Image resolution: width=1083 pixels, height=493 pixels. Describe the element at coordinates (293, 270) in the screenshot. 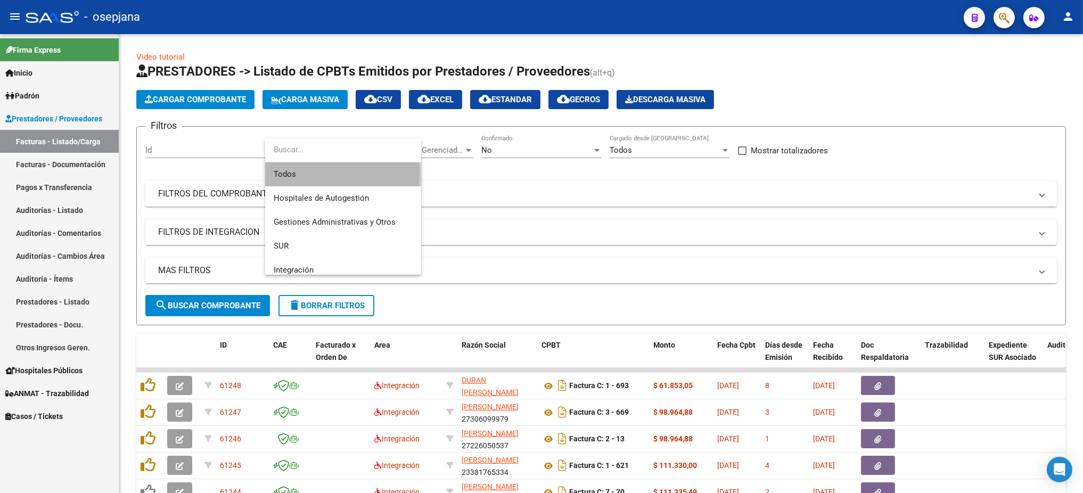

I see `span: Integración` at that location.